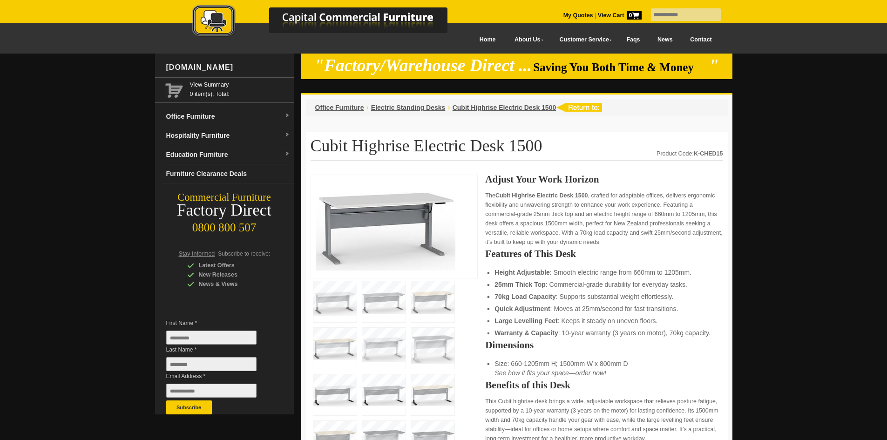 The height and width of the screenshot is (440, 887). What do you see at coordinates (578, 15) in the screenshot?
I see `a: My Quotes` at bounding box center [578, 15].